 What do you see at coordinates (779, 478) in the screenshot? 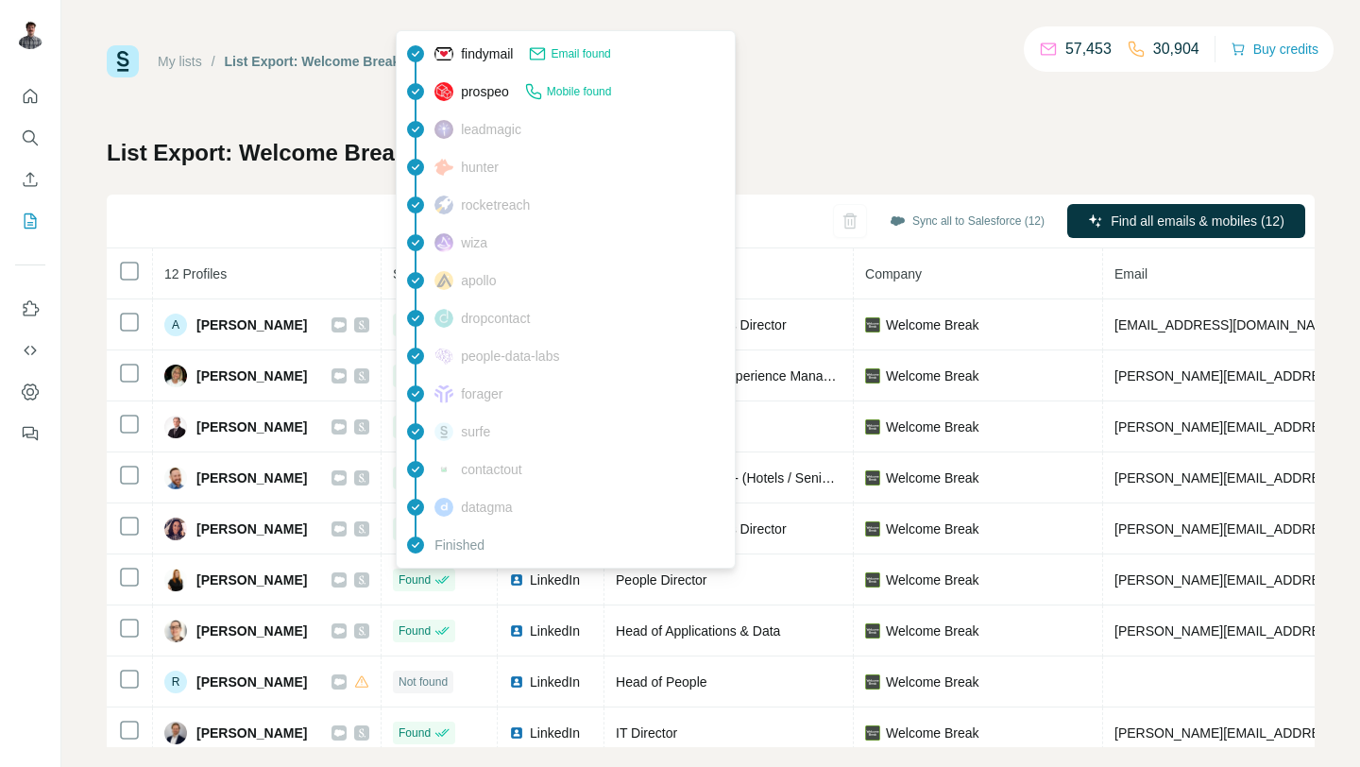
I see `span: Operations Director - (Hotels / Senior Leadership Team)` at bounding box center [779, 478].